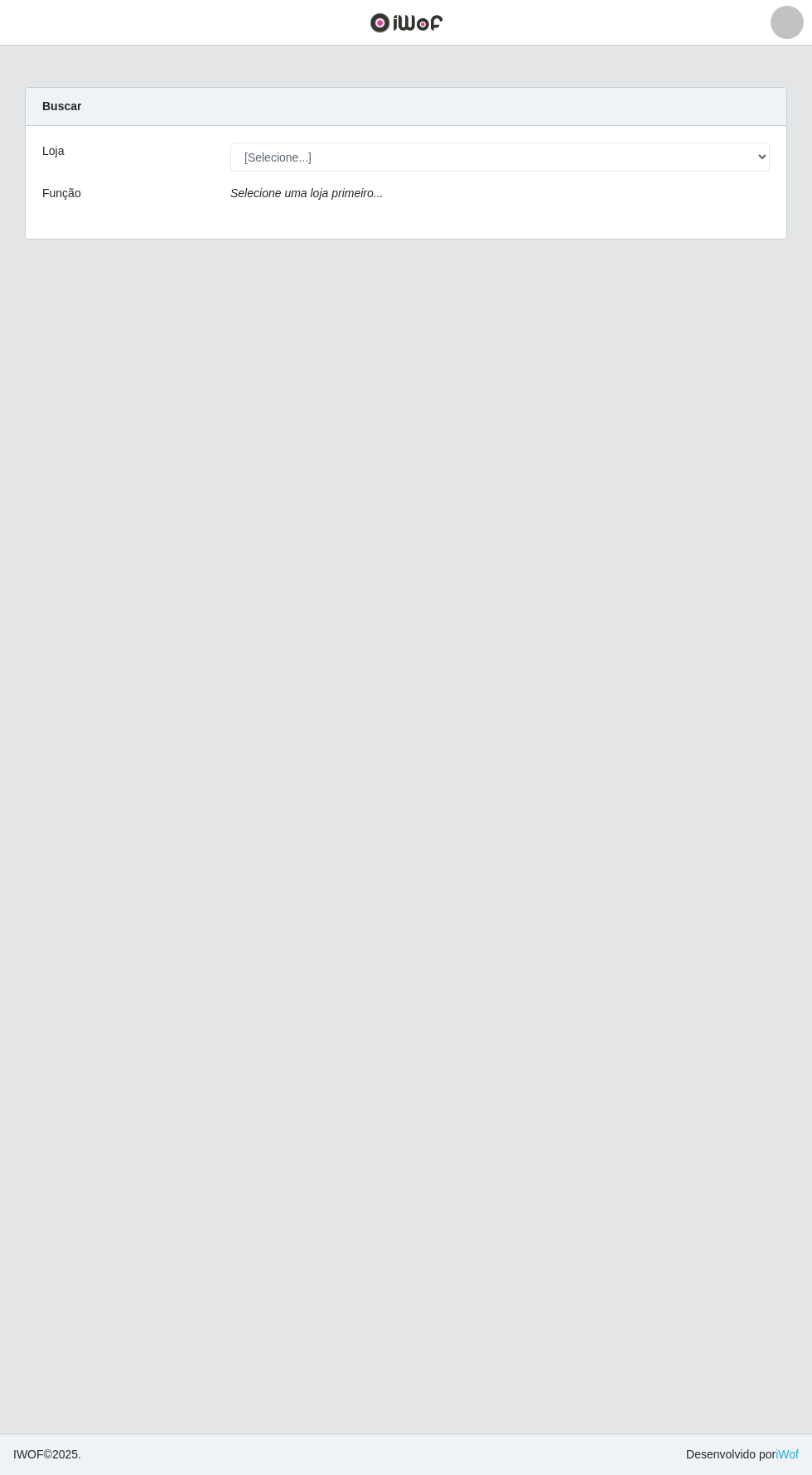 Image resolution: width=812 pixels, height=1475 pixels. Describe the element at coordinates (406, 22) in the screenshot. I see `img: CoreUI Logo` at that location.